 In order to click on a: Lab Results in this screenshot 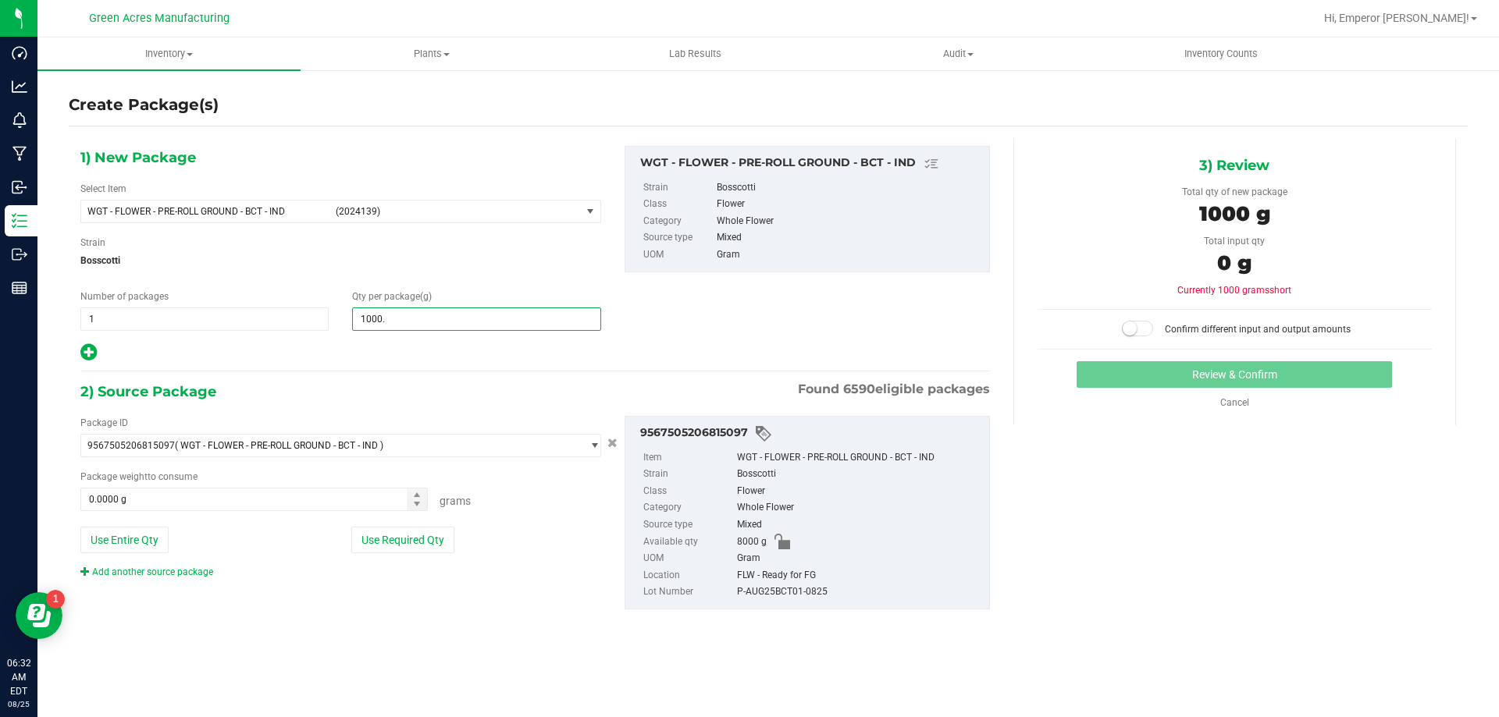, I will do `click(695, 54)`.